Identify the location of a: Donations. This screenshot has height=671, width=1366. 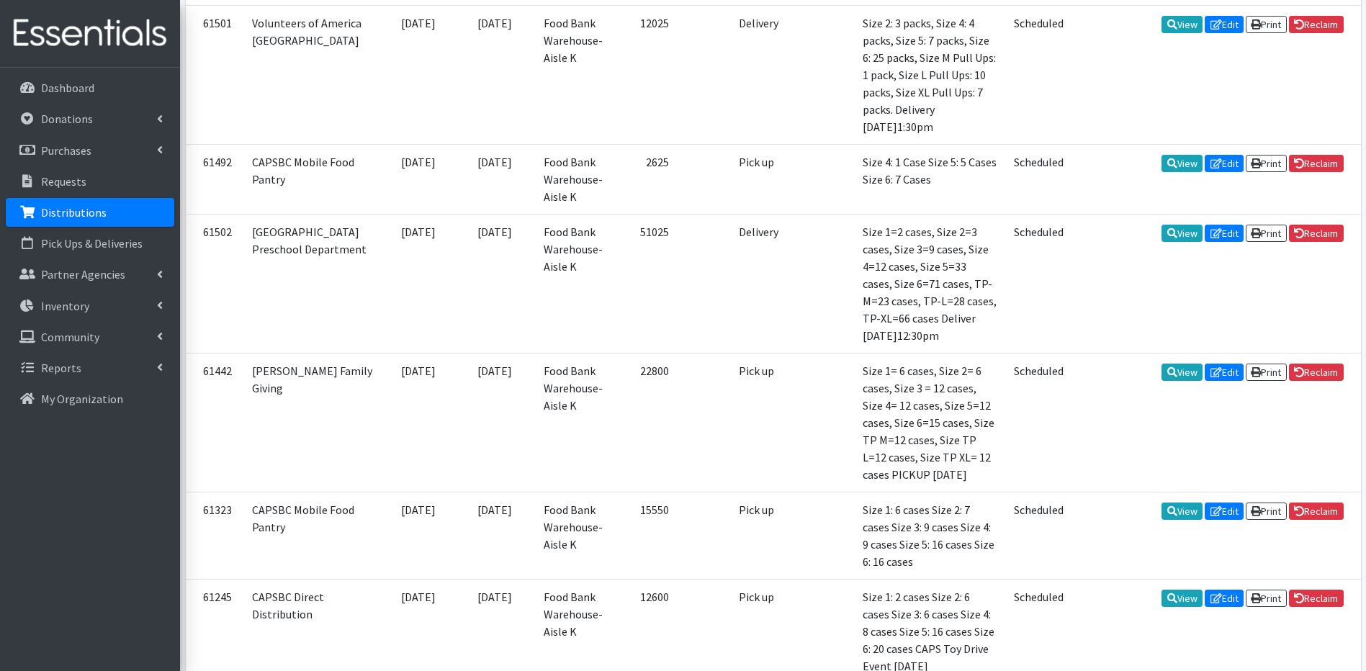
(90, 119).